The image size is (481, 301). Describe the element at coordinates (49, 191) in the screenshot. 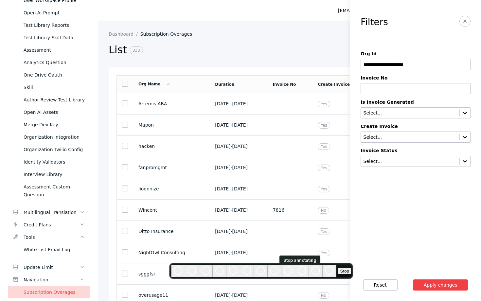

I see `a: Assessment Custom Question` at that location.